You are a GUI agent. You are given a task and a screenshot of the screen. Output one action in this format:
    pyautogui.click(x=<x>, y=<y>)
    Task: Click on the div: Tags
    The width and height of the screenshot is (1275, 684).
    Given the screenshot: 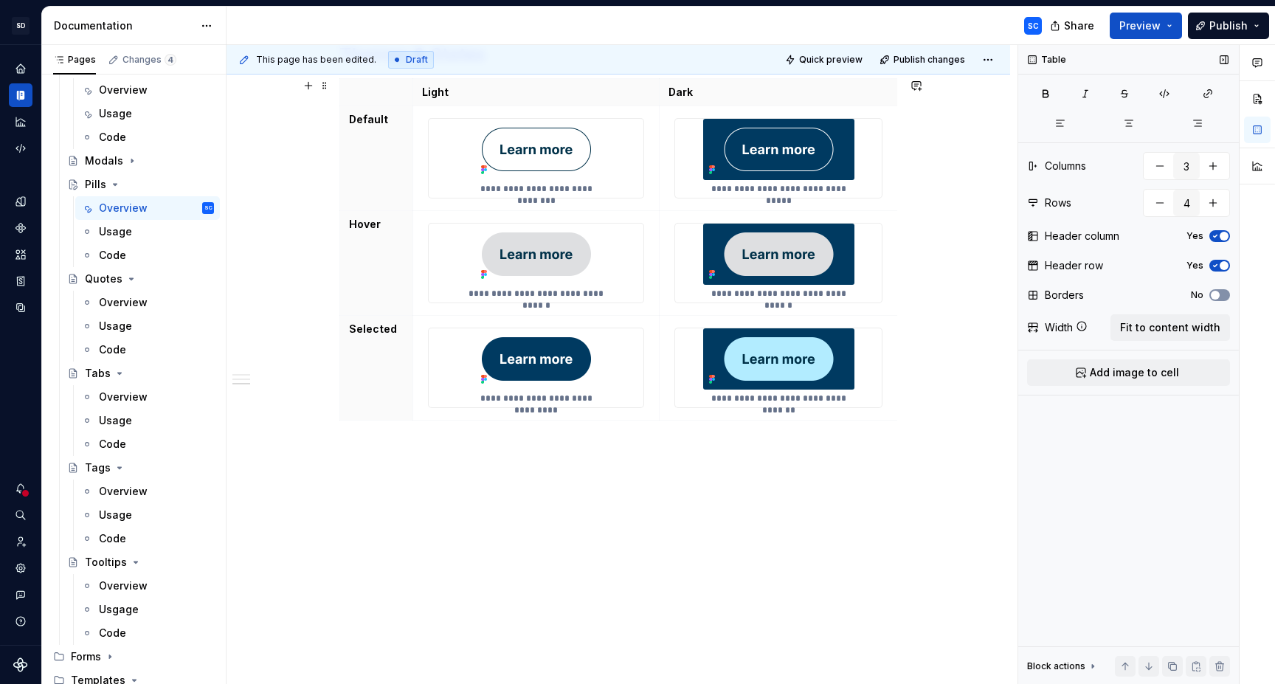 What is the action you would take?
    pyautogui.click(x=97, y=468)
    